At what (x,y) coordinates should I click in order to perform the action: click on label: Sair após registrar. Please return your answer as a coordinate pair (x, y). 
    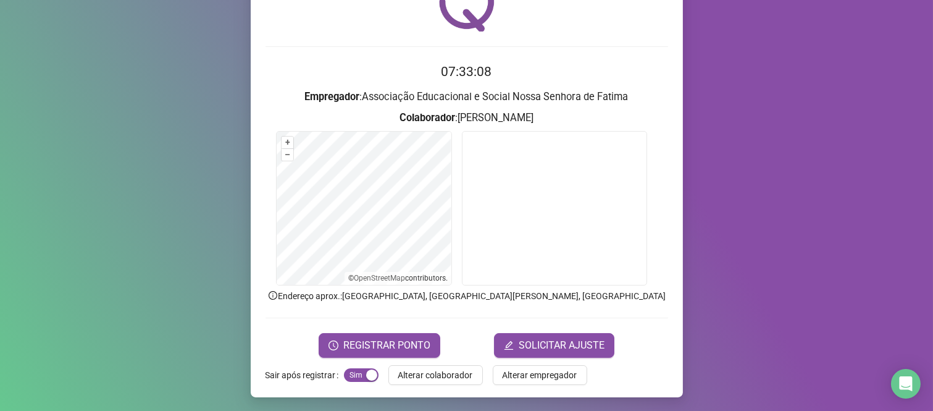
    Looking at the image, I should click on (305, 375).